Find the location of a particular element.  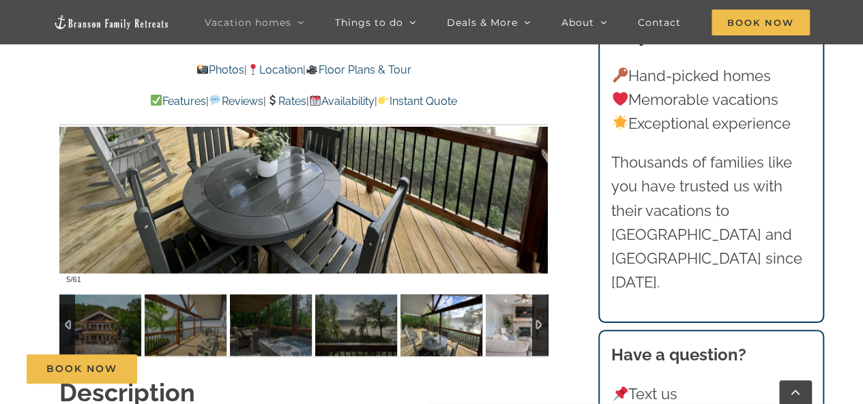

a: Features is located at coordinates (178, 101).